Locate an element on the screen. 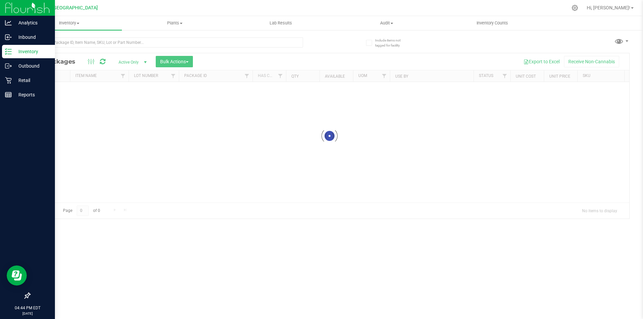 The height and width of the screenshot is (319, 643). p: Analytics is located at coordinates (32, 23).